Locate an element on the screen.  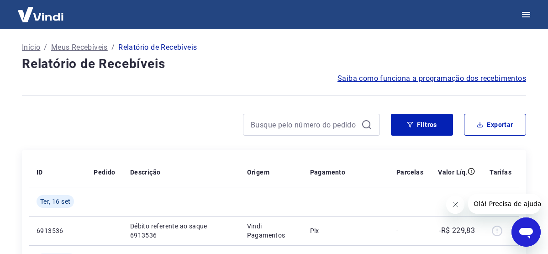
p: Parcelas is located at coordinates (410, 172).